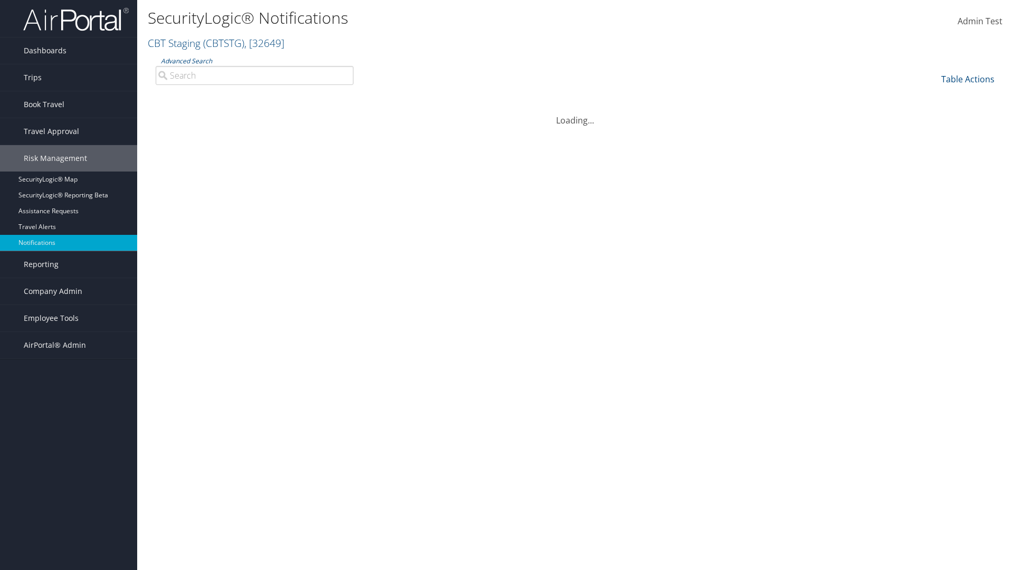 The height and width of the screenshot is (570, 1013). I want to click on h1: SecurityLogic® Notifications, so click(433, 18).